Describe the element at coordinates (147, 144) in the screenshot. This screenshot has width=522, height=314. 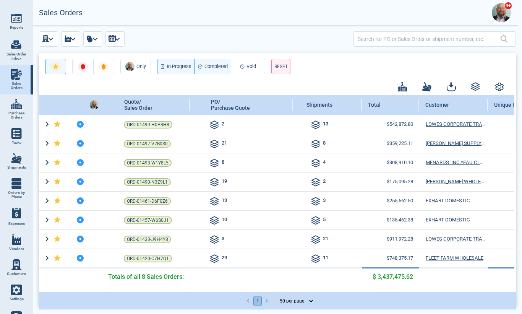
I see `a: ORD-01497-V7B0S0` at that location.